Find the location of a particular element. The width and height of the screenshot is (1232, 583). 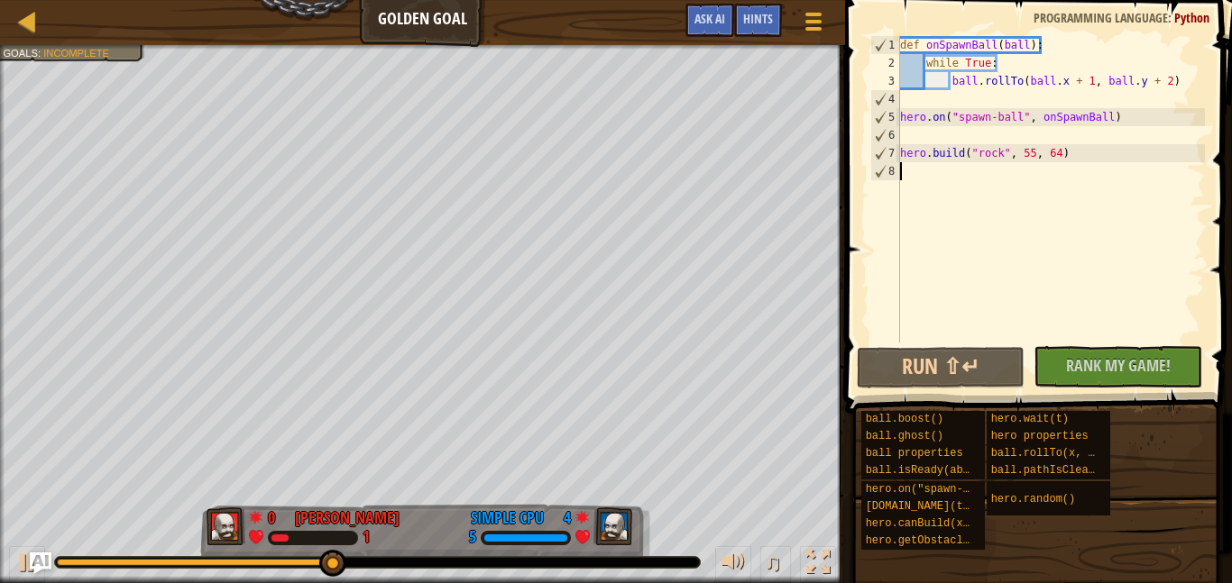

span: ball properties is located at coordinates (914, 453).